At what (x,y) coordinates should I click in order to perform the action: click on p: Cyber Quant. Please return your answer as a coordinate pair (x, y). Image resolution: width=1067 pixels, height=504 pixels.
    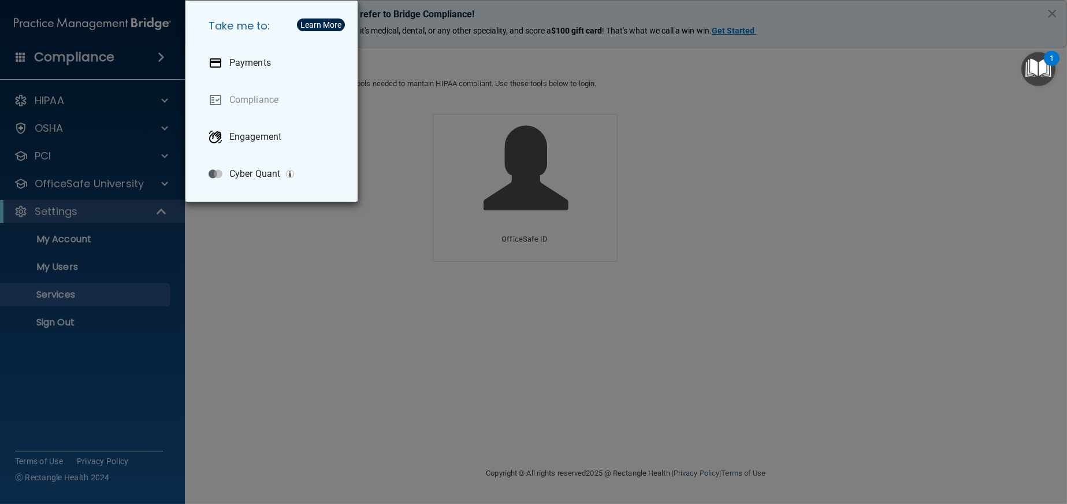
    Looking at the image, I should click on (255, 174).